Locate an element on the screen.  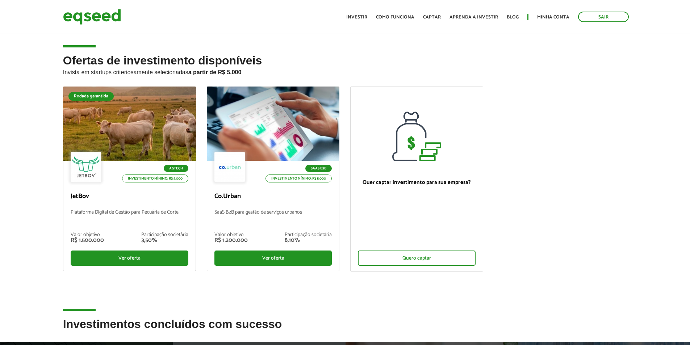
a: Blog is located at coordinates (513, 17).